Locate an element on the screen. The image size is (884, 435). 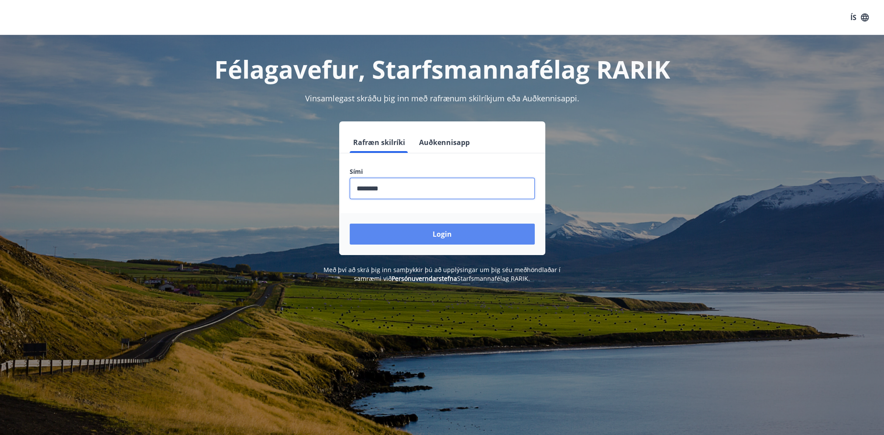
span: Vinsamlegast skráðu þig inn með rafrænum skilríkjum eða Auðkennisappi. is located at coordinates (442, 98).